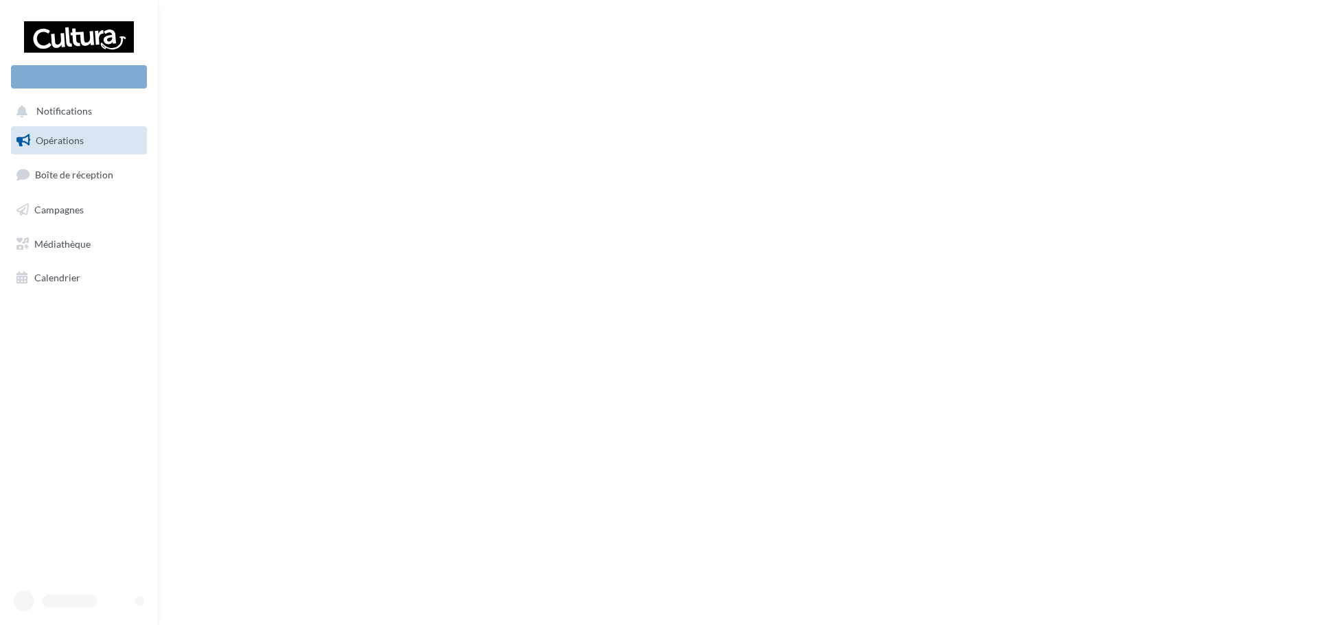 This screenshot has width=1318, height=625. What do you see at coordinates (79, 141) in the screenshot?
I see `a: Opérations` at bounding box center [79, 141].